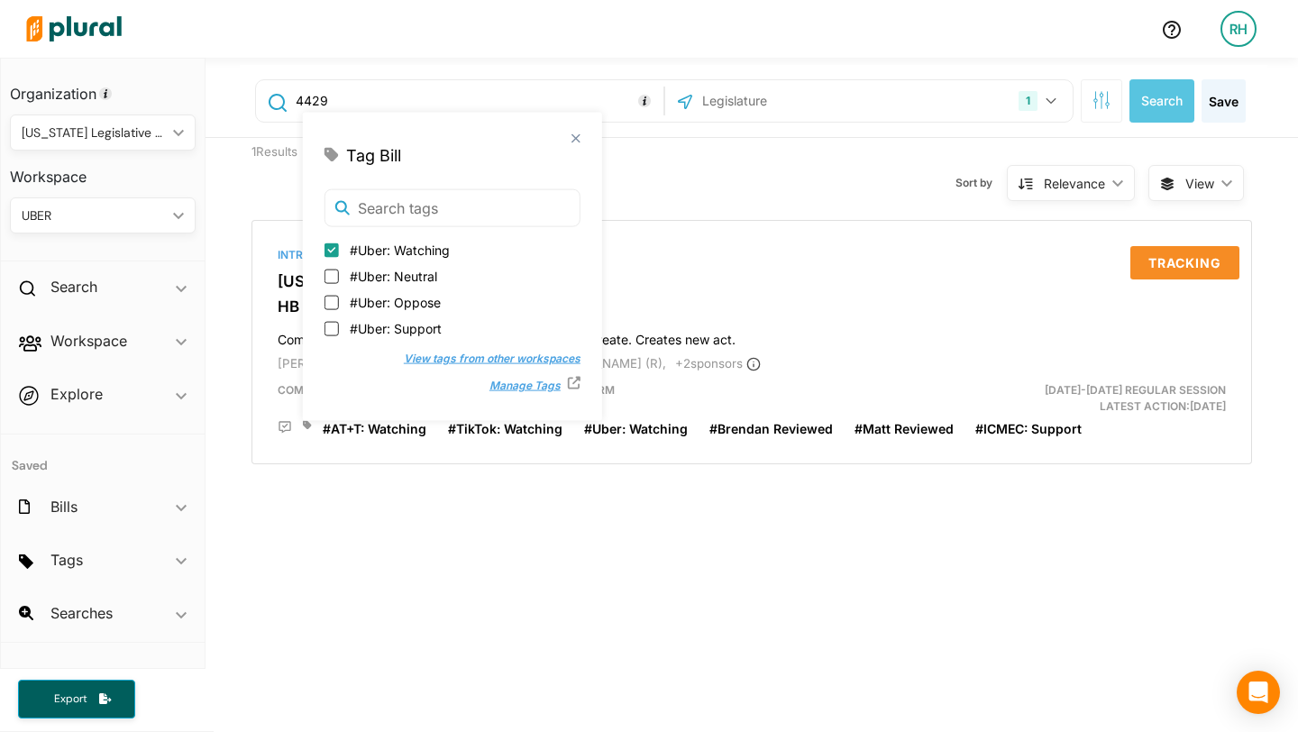  I want to click on div: 1, so click(1028, 101).